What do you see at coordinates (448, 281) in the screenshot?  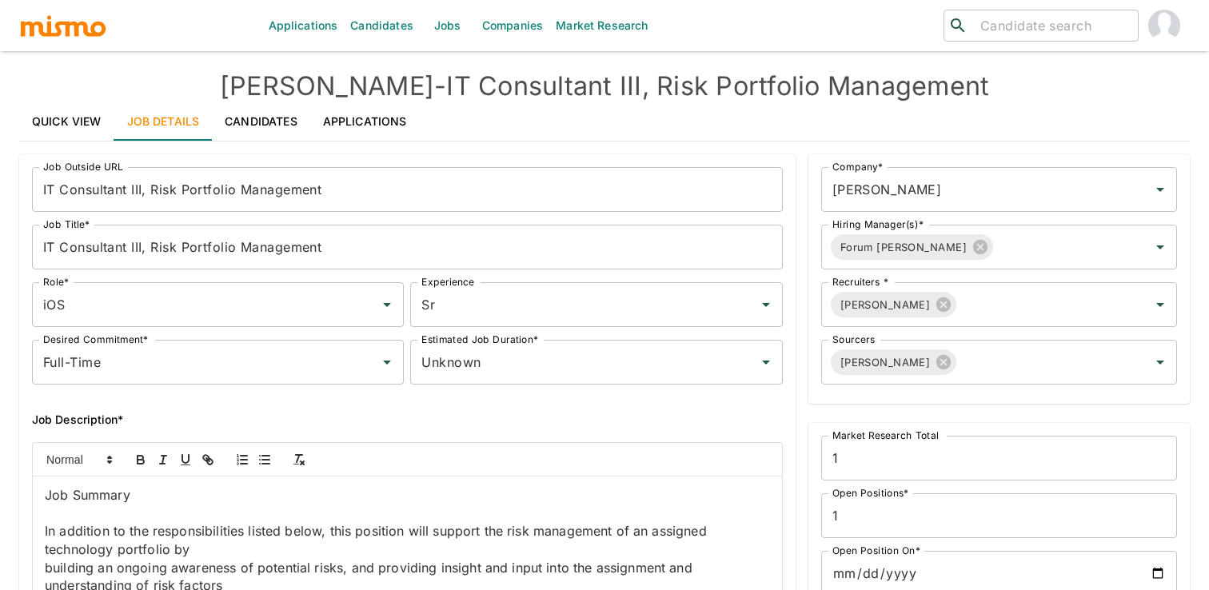 I see `label: Experience` at bounding box center [448, 281].